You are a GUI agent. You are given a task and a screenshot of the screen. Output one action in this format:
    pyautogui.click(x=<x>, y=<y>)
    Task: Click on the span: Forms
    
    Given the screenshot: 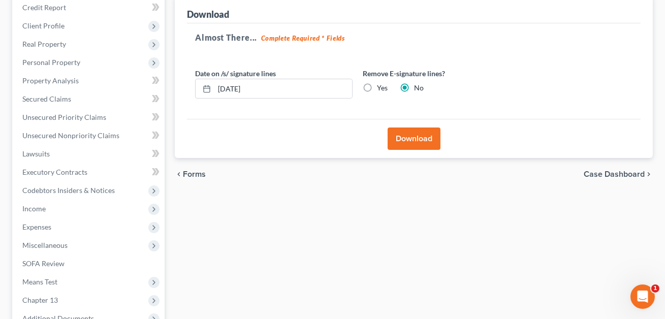 What is the action you would take?
    pyautogui.click(x=194, y=174)
    